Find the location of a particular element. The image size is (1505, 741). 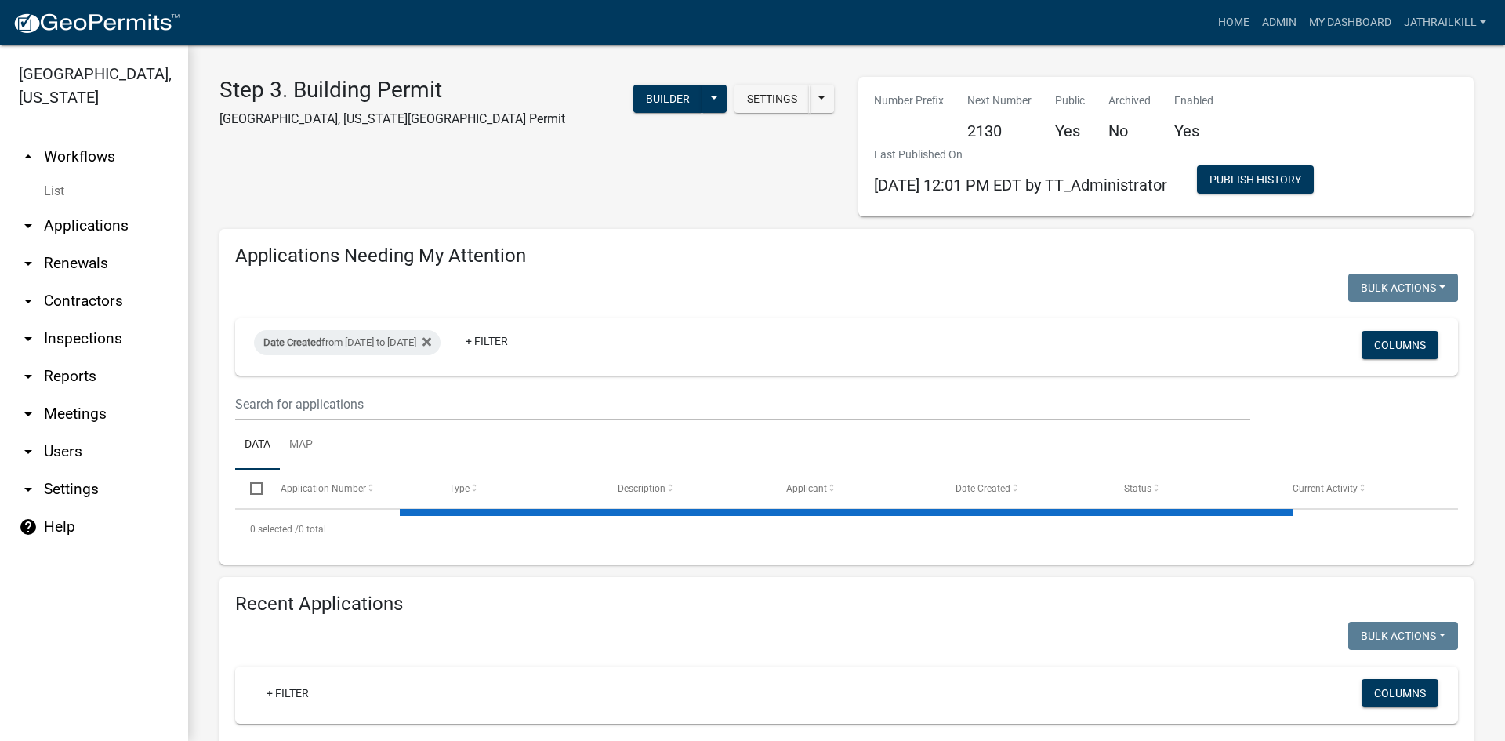

span: Description is located at coordinates (641, 488).